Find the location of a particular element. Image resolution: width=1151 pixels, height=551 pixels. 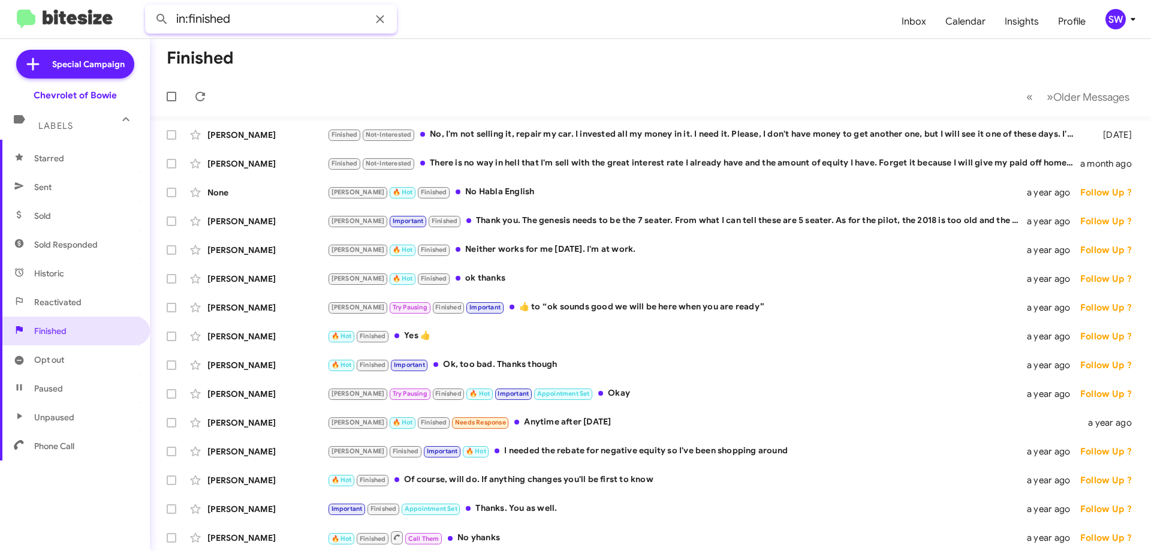

a: Profile is located at coordinates (1071, 22).